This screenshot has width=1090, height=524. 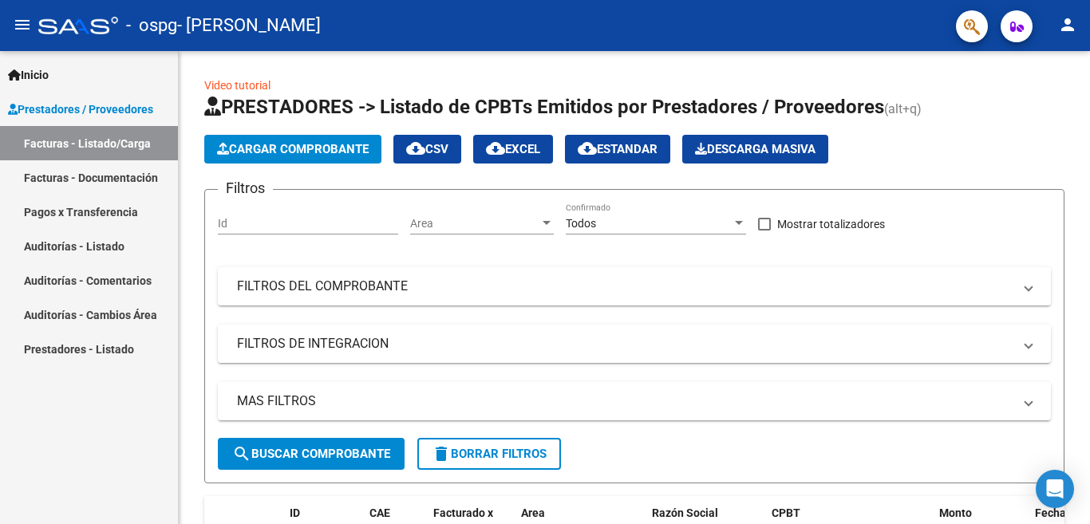 What do you see at coordinates (581, 223) in the screenshot?
I see `span: Todos` at bounding box center [581, 223].